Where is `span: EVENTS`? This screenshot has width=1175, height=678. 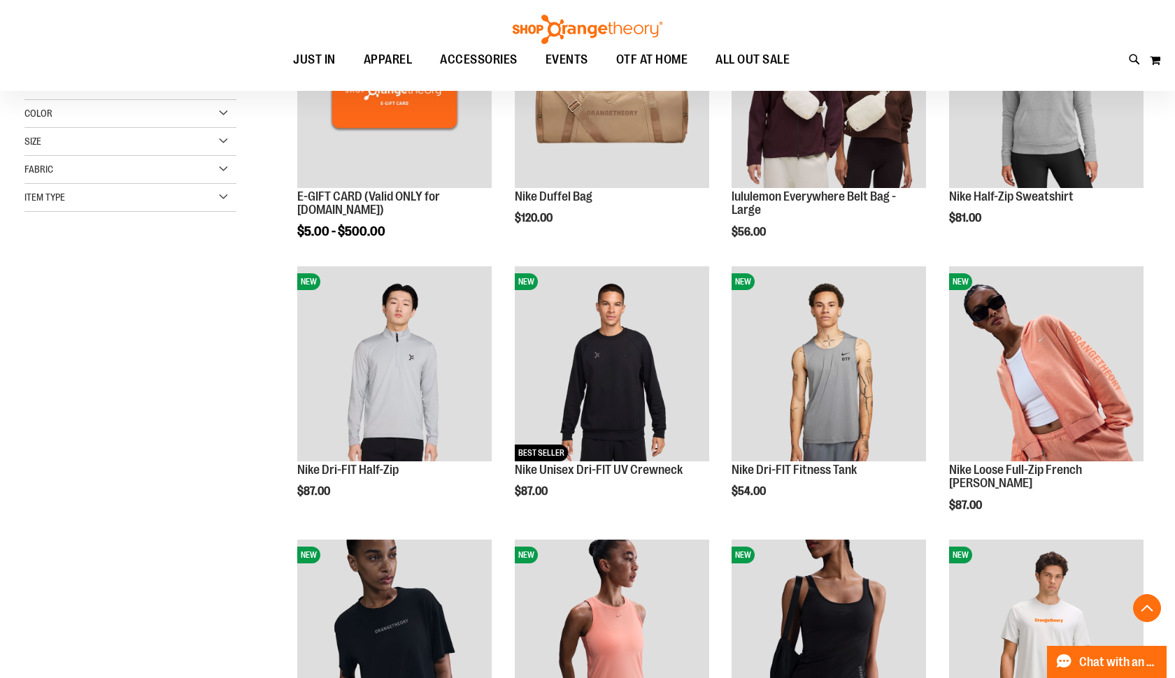
span: EVENTS is located at coordinates (566, 59).